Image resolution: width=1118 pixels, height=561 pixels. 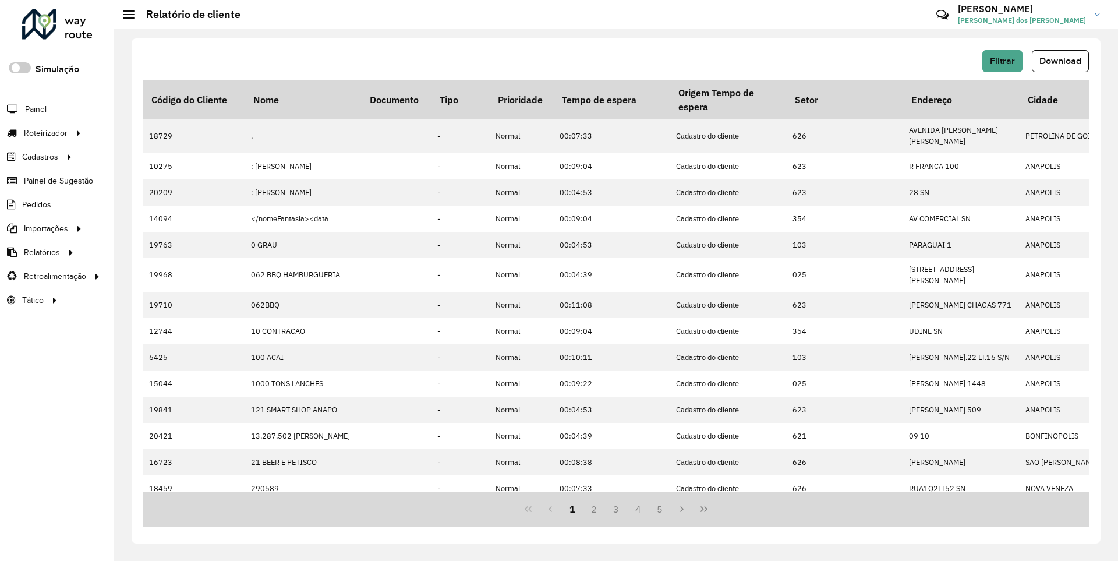 I want to click on td: 20209, so click(x=194, y=192).